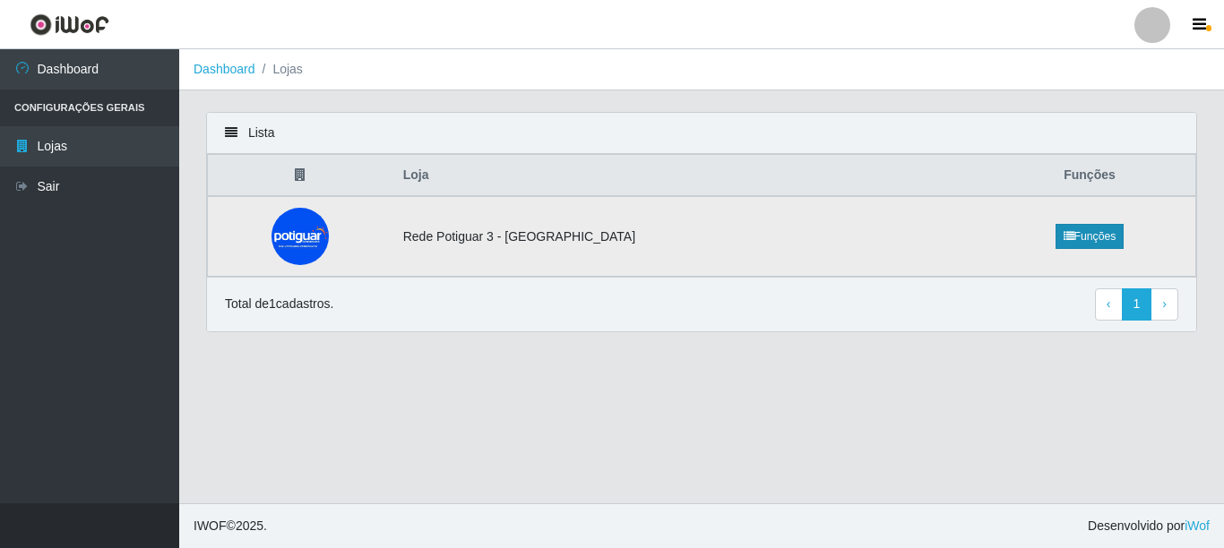 Image resolution: width=1224 pixels, height=548 pixels. I want to click on img: Rede Potiguar 3 - Monte Castelo, so click(300, 236).